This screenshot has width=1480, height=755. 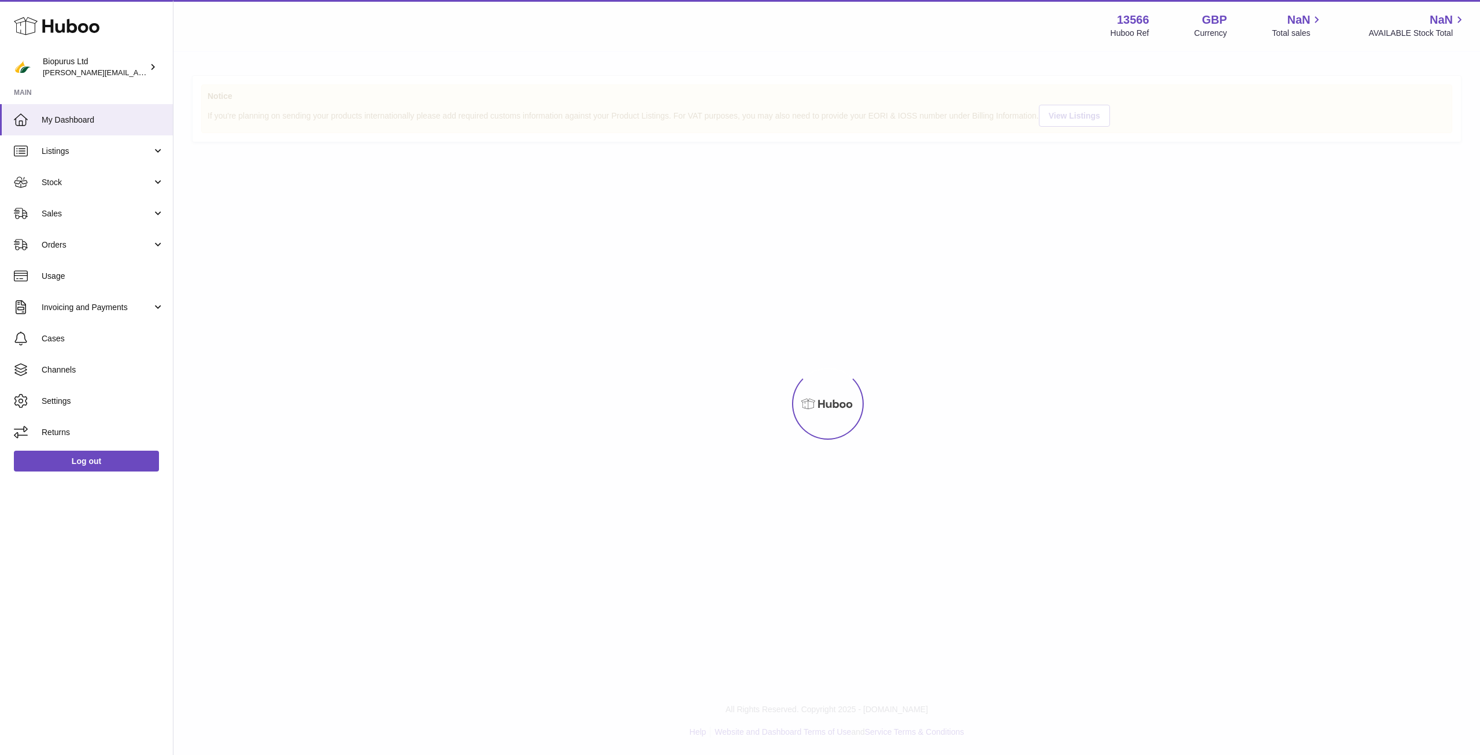 What do you see at coordinates (97, 213) in the screenshot?
I see `span: Sales` at bounding box center [97, 213].